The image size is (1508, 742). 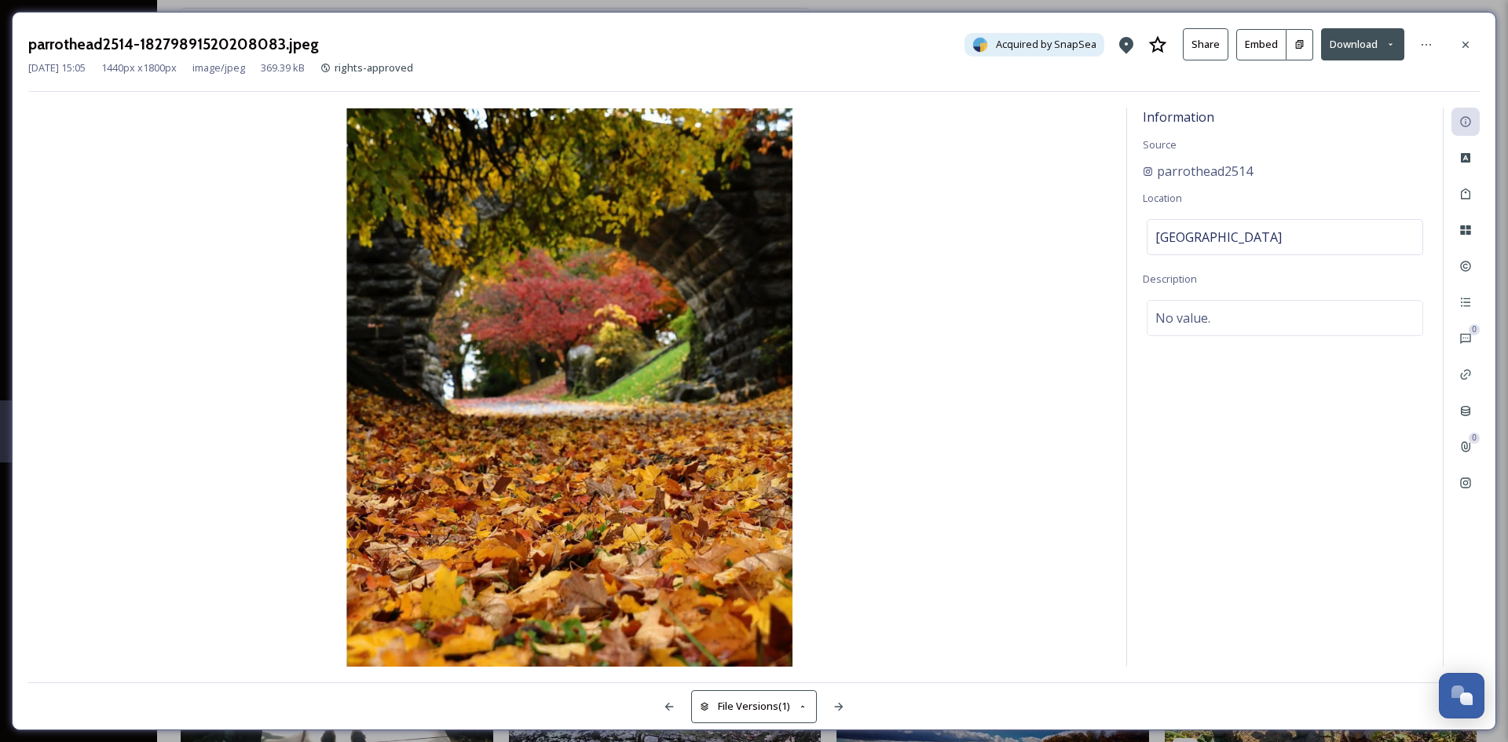 What do you see at coordinates (1461, 696) in the screenshot?
I see `button: Open Chat` at bounding box center [1461, 696].